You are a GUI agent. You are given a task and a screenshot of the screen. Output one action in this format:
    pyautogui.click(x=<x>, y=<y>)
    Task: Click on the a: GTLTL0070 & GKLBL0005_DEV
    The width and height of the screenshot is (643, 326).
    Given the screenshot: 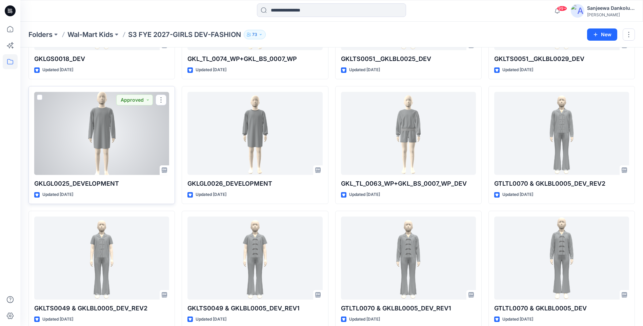 What is the action you would take?
    pyautogui.click(x=561, y=258)
    